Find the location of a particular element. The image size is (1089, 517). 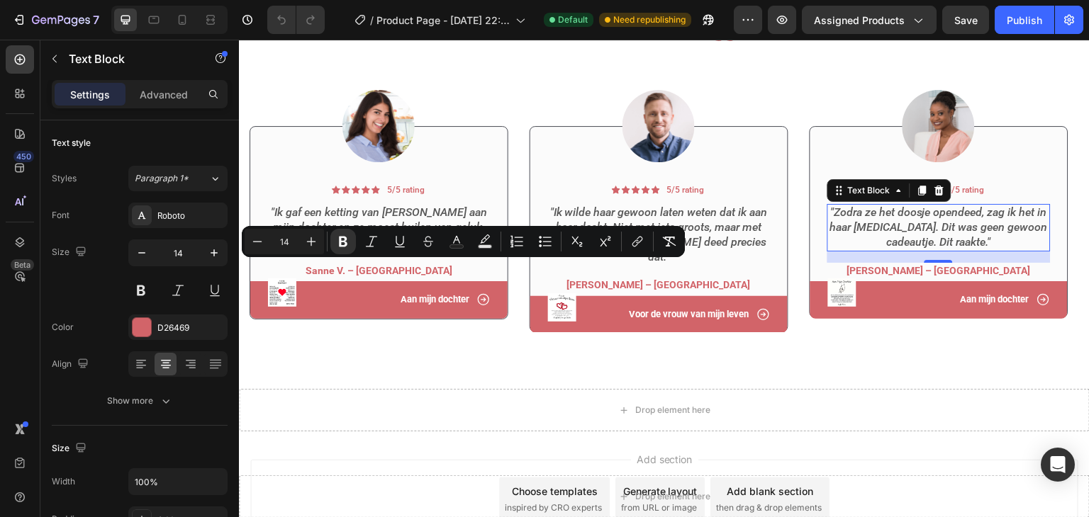

div: Open Intercom Messenger is located at coordinates (1057, 465).